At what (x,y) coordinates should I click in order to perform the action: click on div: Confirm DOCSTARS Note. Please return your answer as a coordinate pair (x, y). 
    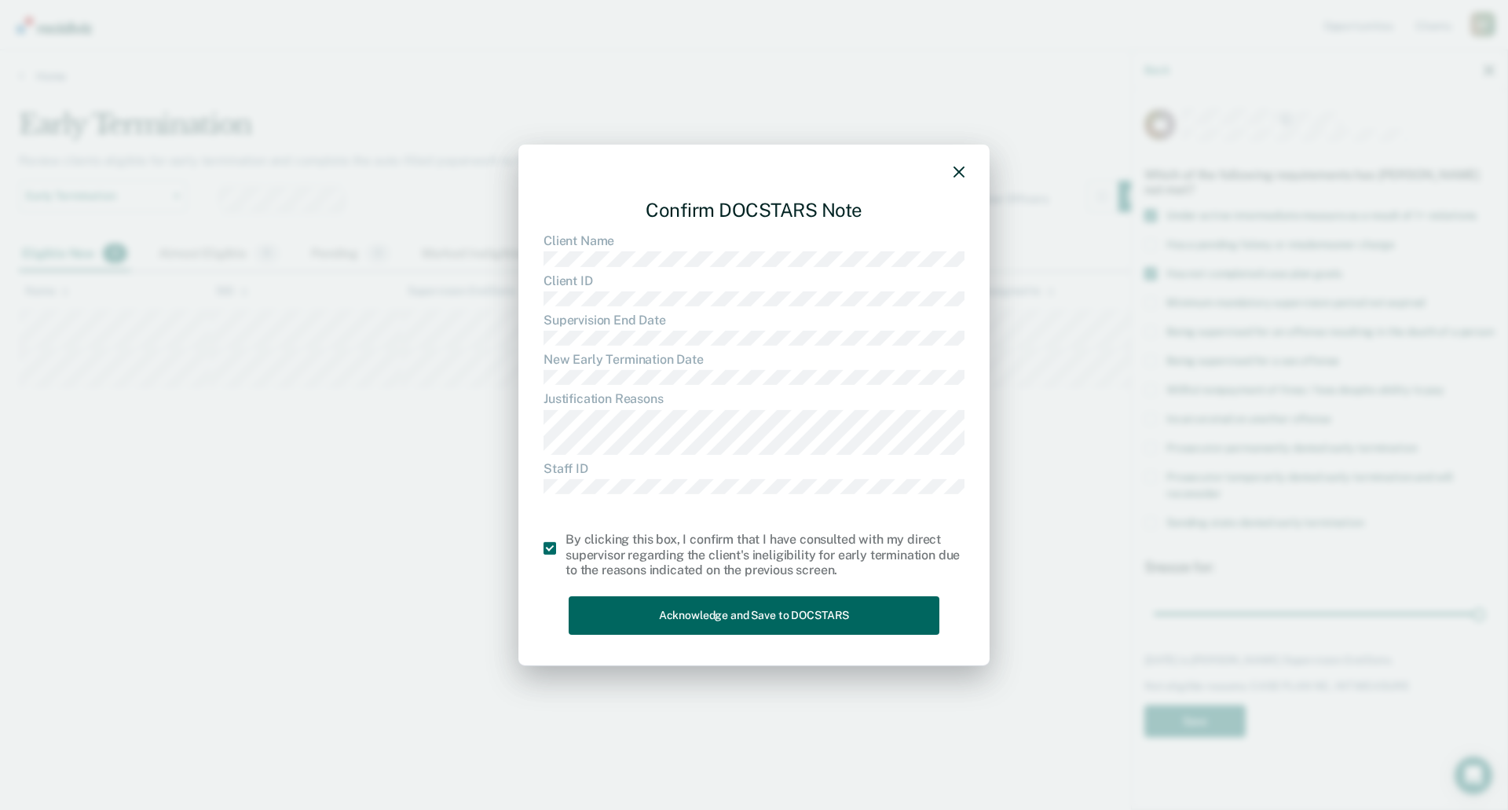
    Looking at the image, I should click on (754, 209).